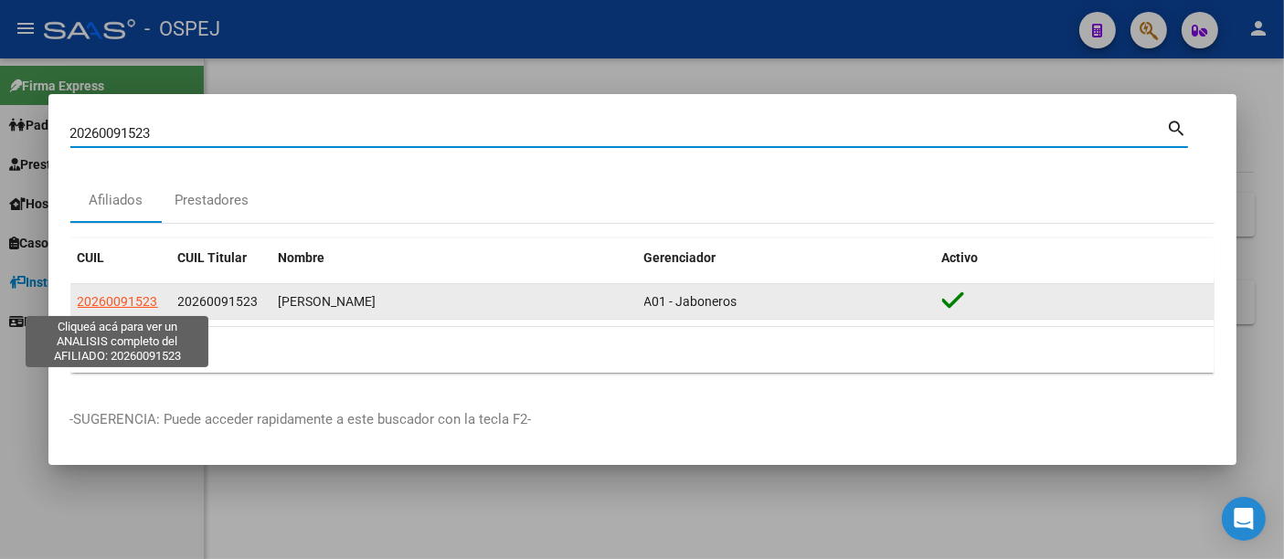 The image size is (1284, 559). What do you see at coordinates (221, 258) in the screenshot?
I see `datatable-header-cell: CUIL Titular` at bounding box center [221, 258].